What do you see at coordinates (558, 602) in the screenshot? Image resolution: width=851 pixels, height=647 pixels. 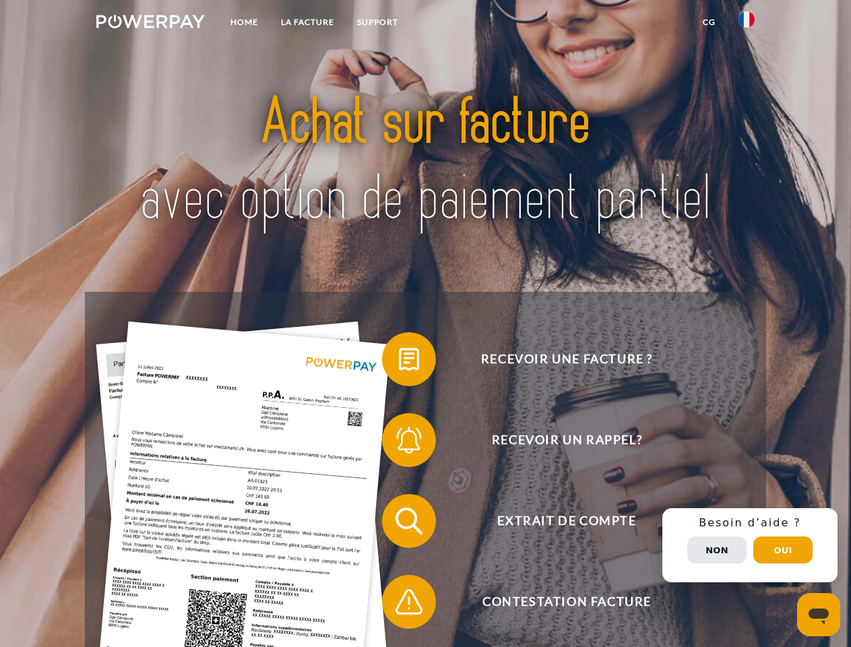 I see `button: Contestation Facture` at bounding box center [558, 602].